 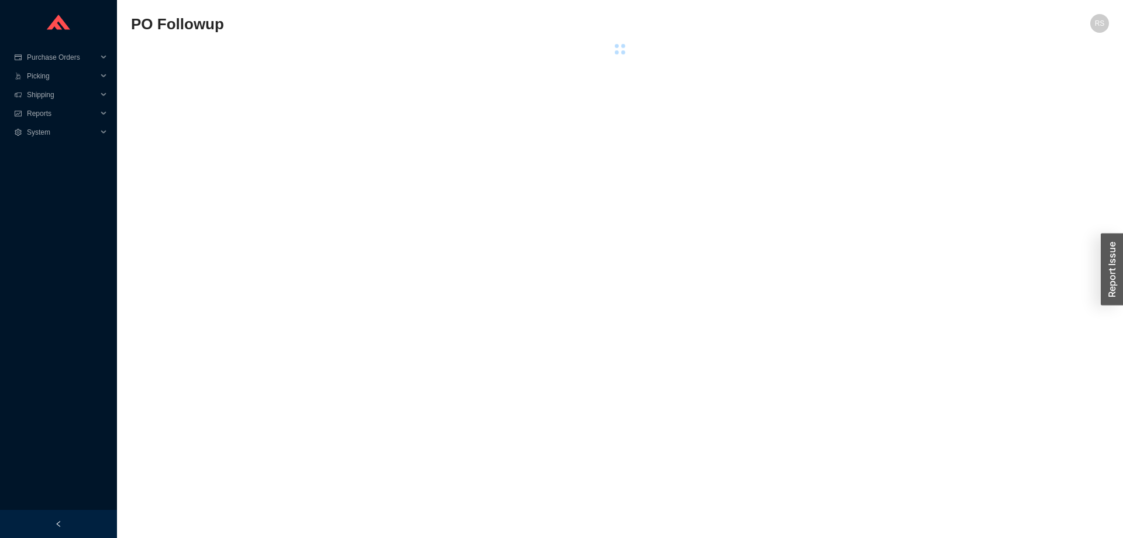 What do you see at coordinates (62, 114) in the screenshot?
I see `span: Reports` at bounding box center [62, 114].